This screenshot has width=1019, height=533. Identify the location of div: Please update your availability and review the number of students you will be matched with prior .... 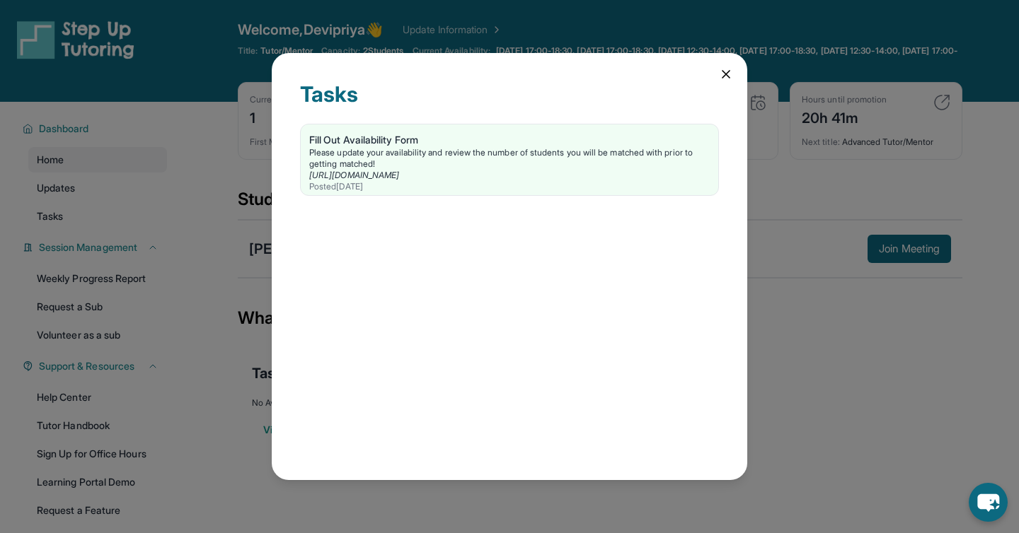
(509, 158).